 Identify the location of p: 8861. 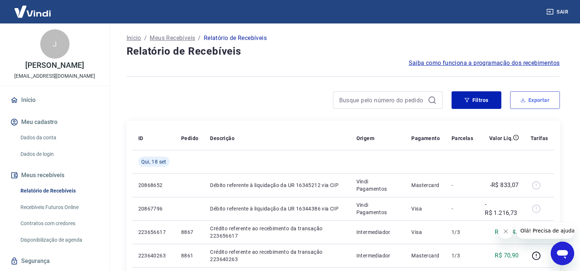
(190, 255).